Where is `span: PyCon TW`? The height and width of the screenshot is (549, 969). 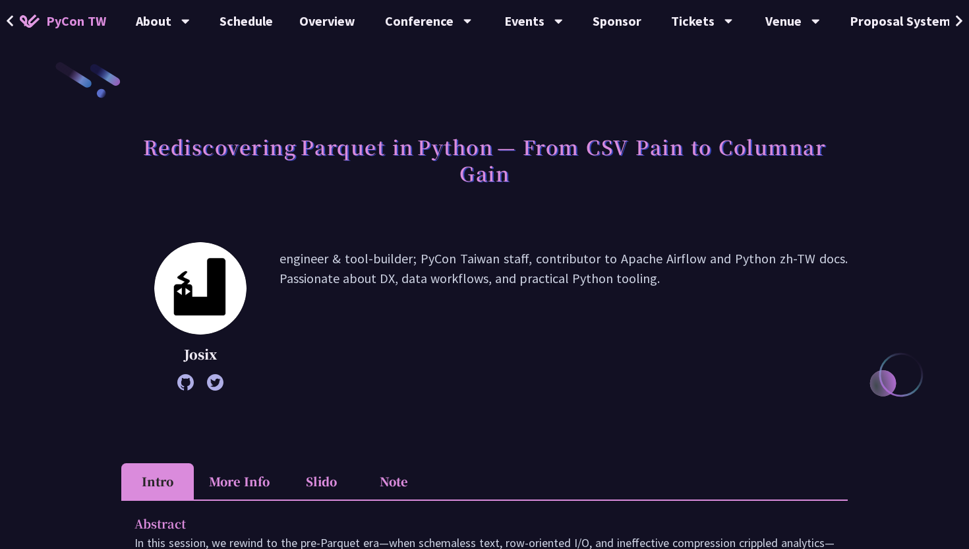
span: PyCon TW is located at coordinates (76, 21).